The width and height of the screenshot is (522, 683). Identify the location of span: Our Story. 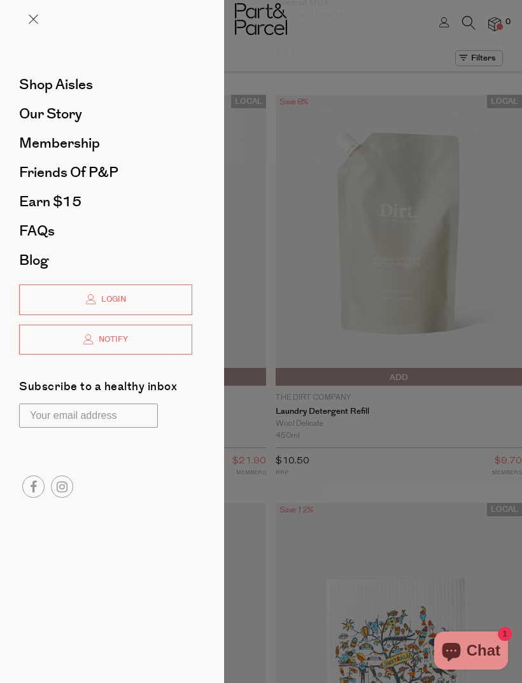
(50, 114).